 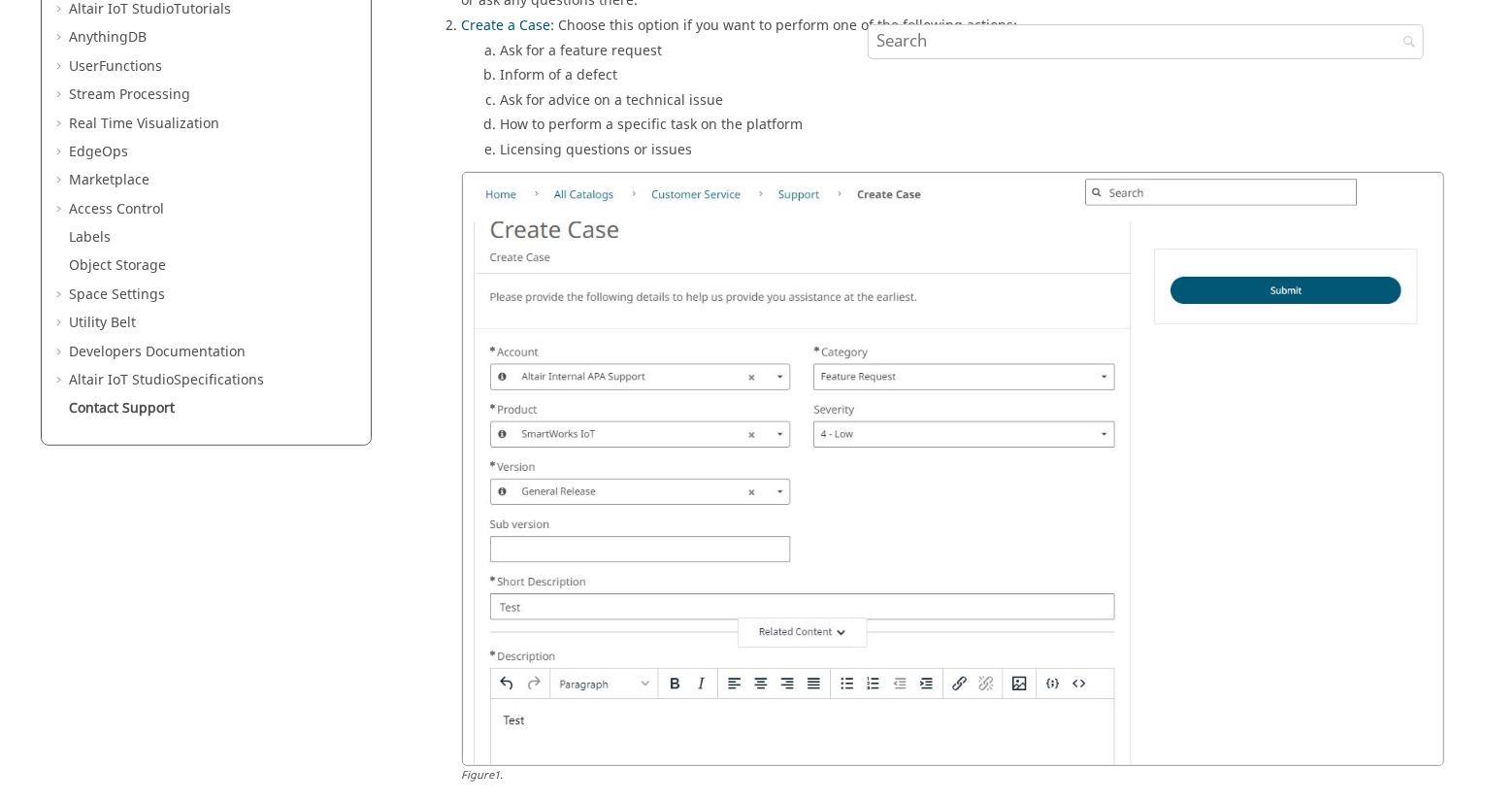 I want to click on a: Developers Documentation, so click(x=157, y=351).